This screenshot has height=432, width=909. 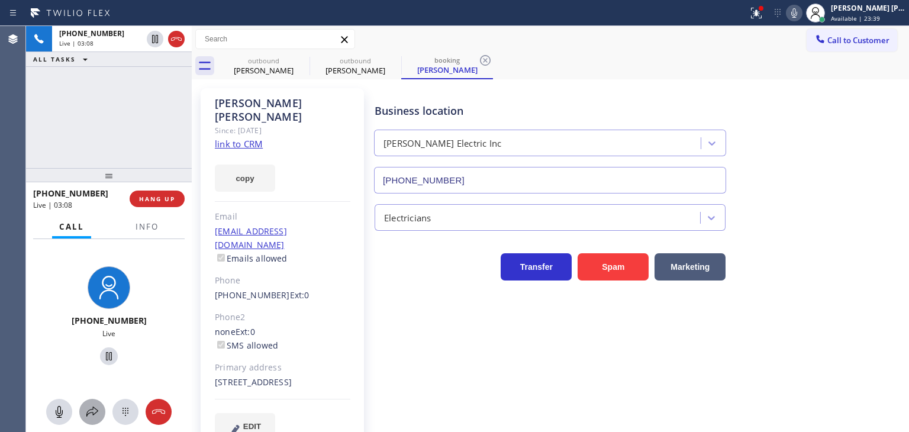 I want to click on div: Jason Redfern, so click(x=447, y=65).